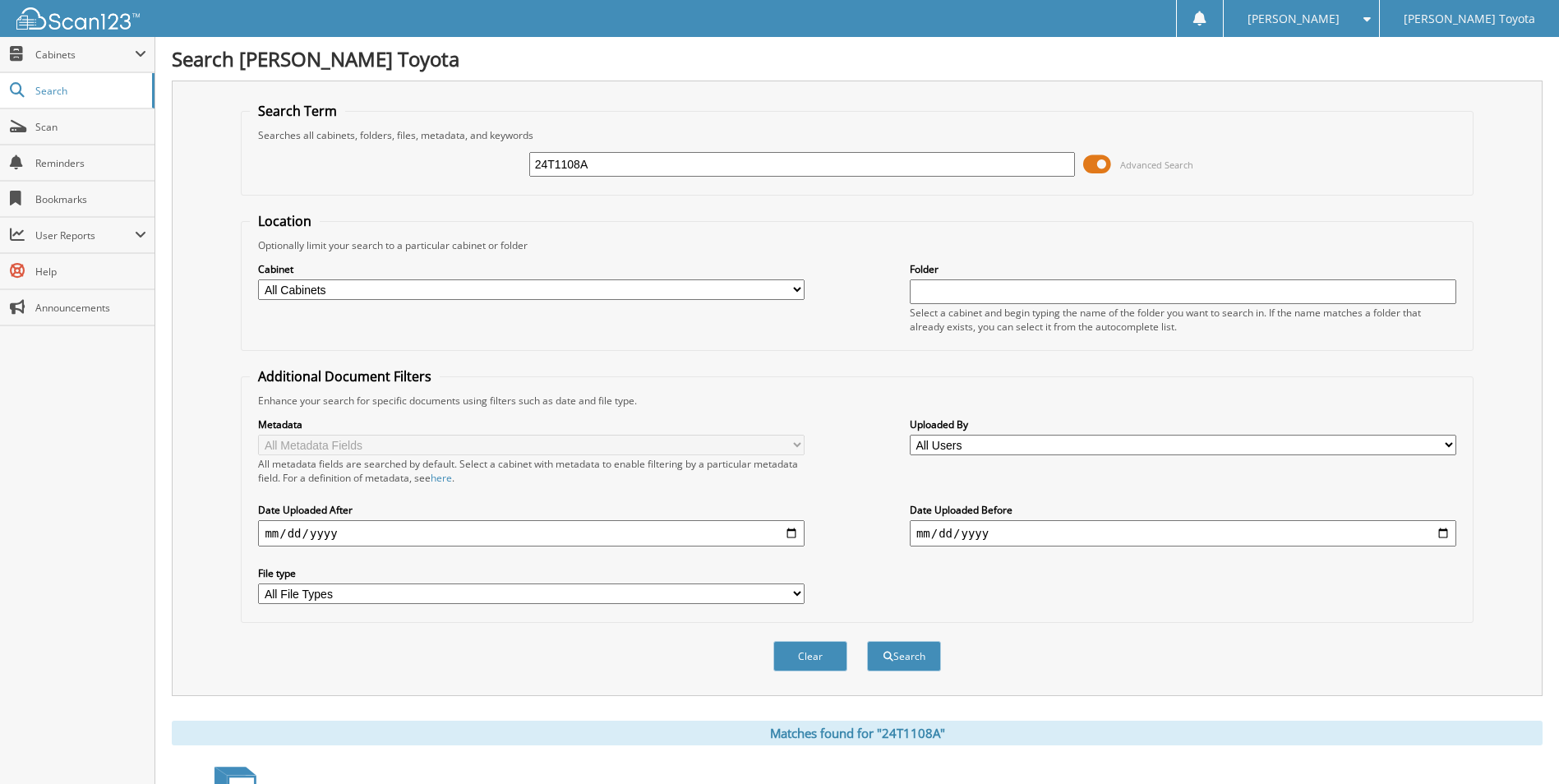 This screenshot has height=784, width=1559. Describe the element at coordinates (1183, 533) in the screenshot. I see `input: end` at that location.